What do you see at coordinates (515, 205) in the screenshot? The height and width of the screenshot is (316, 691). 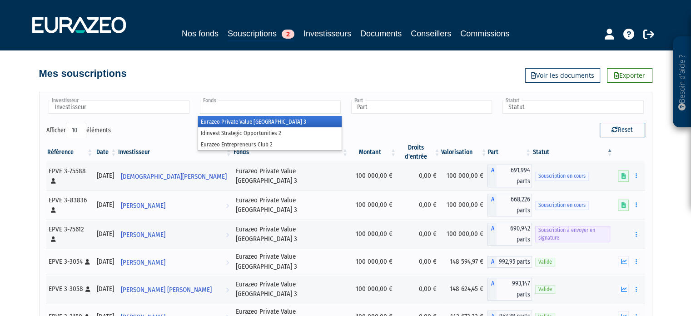 I see `span: 668,226 parts` at bounding box center [515, 205].